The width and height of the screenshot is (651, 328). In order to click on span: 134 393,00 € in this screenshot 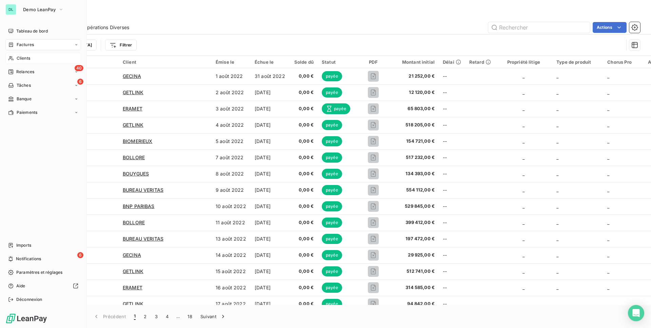, I will do `click(414, 174)`.